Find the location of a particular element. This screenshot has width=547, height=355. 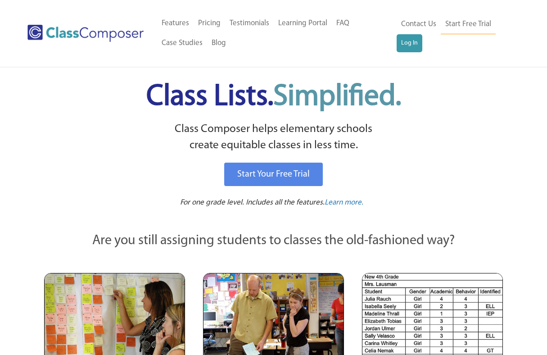

a: Learn more. is located at coordinates (344, 203).